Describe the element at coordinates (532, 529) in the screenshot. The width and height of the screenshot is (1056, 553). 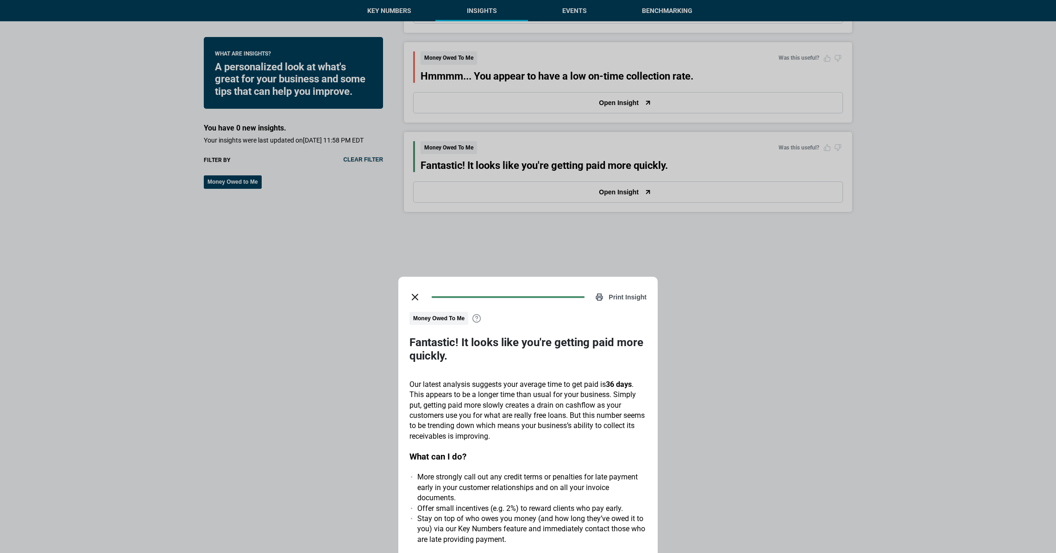
I see `li: Stay on top of who owes you money (and how long they’ve owed it to you) via our Key Numbers featu...` at that location.